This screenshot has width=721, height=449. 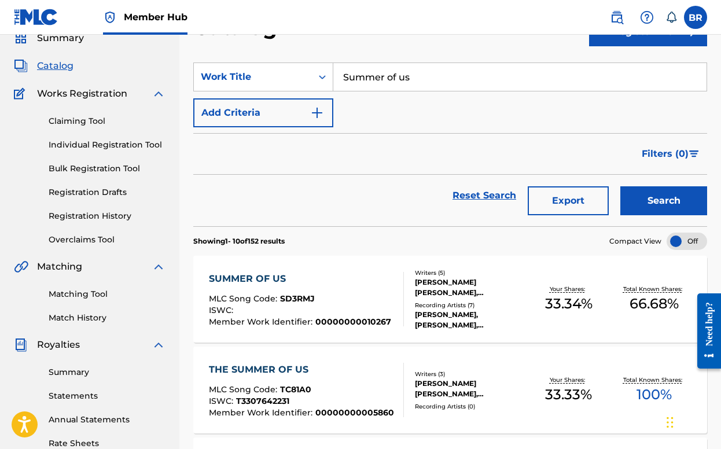 What do you see at coordinates (647, 17) in the screenshot?
I see `img: help` at bounding box center [647, 17].